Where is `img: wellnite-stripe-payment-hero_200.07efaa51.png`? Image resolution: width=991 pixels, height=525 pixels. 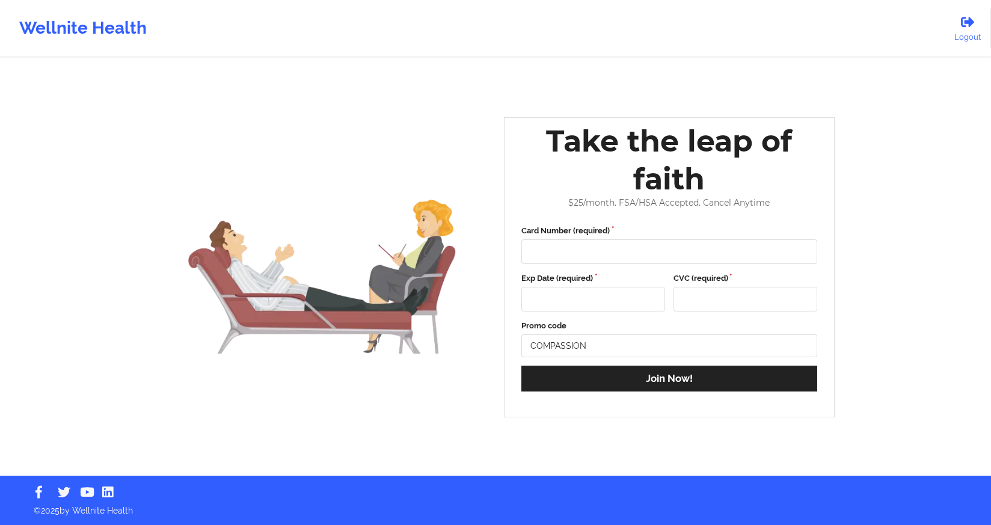
img: wellnite-stripe-payment-hero_200.07efaa51.png is located at coordinates (322, 268).